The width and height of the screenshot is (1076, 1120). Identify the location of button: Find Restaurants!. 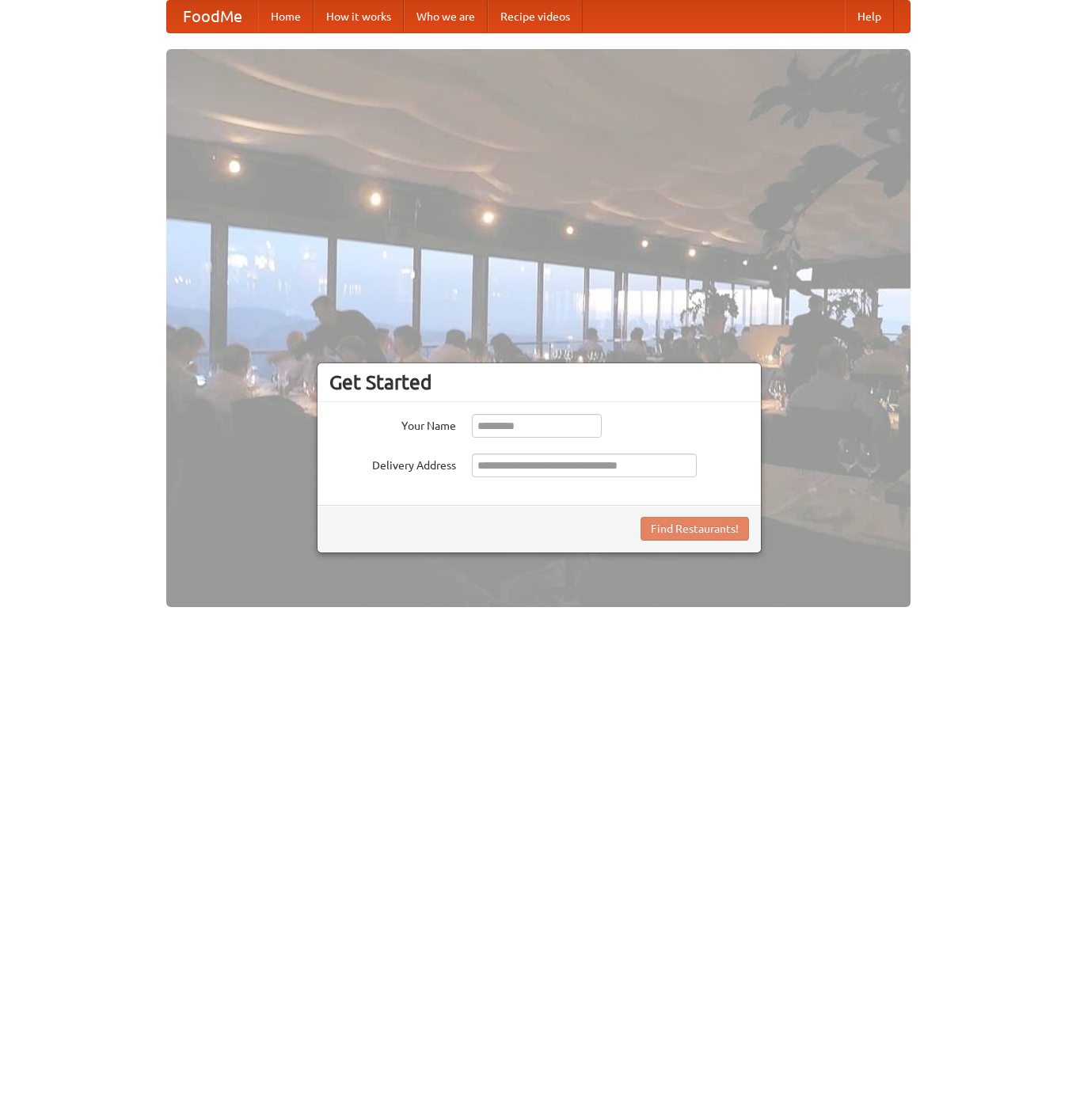
(694, 529).